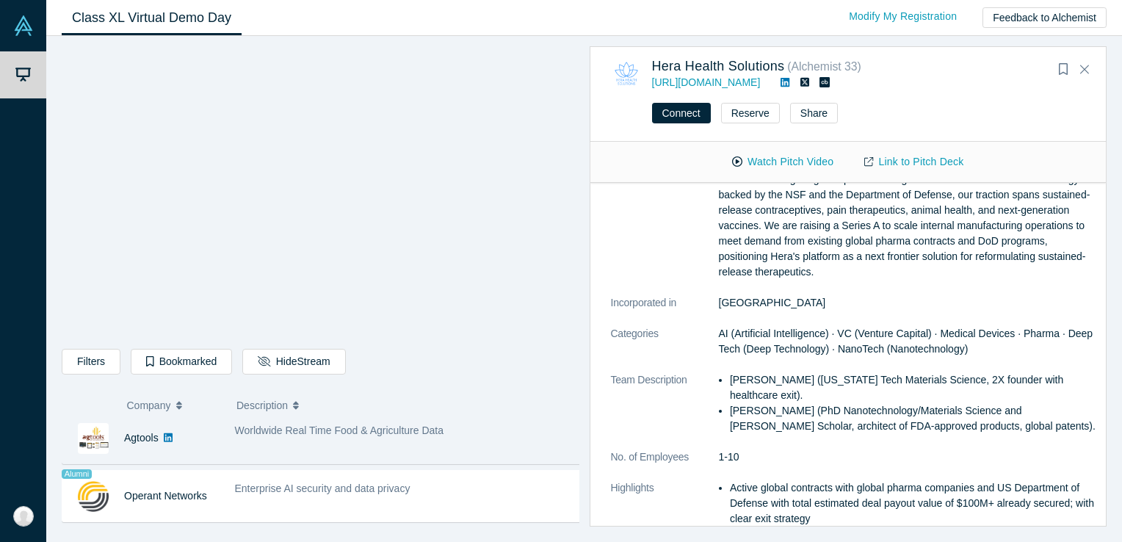 This screenshot has height=542, width=1122. Describe the element at coordinates (814, 113) in the screenshot. I see `button: Share` at that location.